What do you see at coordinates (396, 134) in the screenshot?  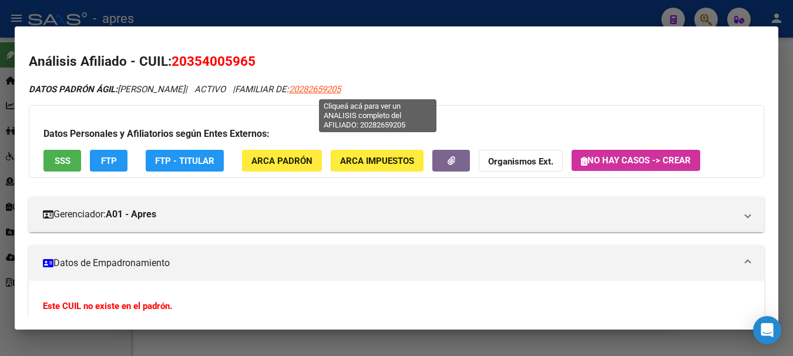 I see `h3: Datos Personales y Afiliatorios según Entes Externos:` at bounding box center [396, 134].